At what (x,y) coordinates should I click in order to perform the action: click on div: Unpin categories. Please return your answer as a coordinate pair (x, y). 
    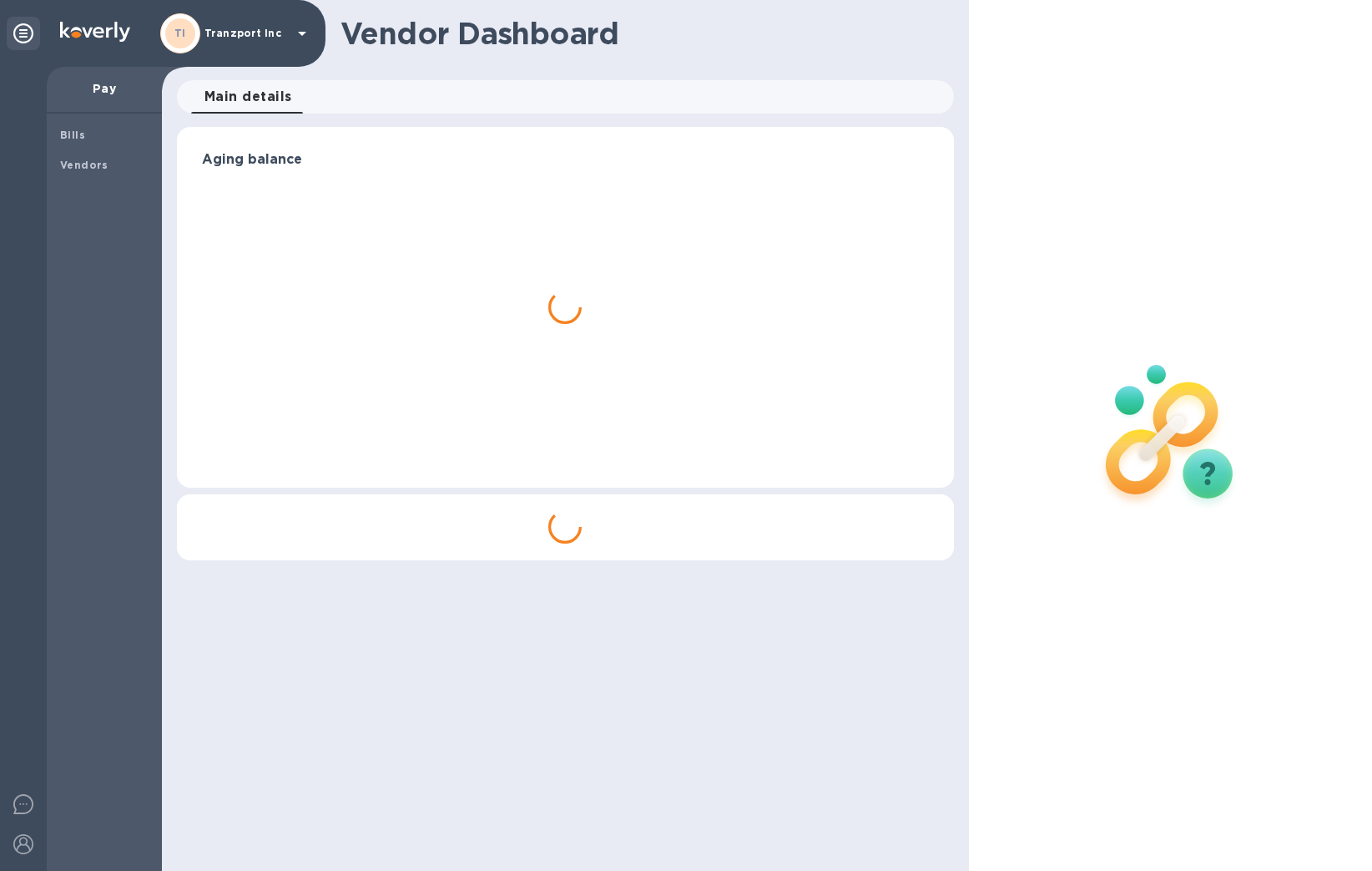
    Looking at the image, I should click on (23, 34).